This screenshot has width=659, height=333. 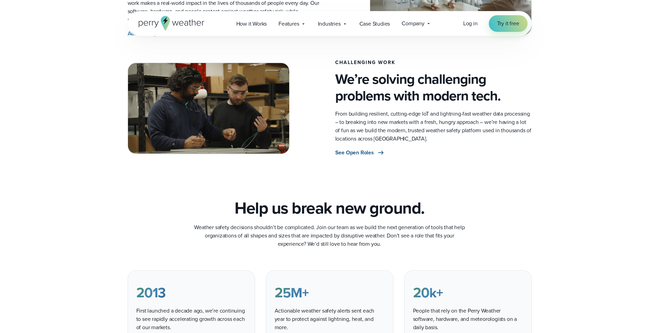 I want to click on strong: 25M+, so click(x=291, y=292).